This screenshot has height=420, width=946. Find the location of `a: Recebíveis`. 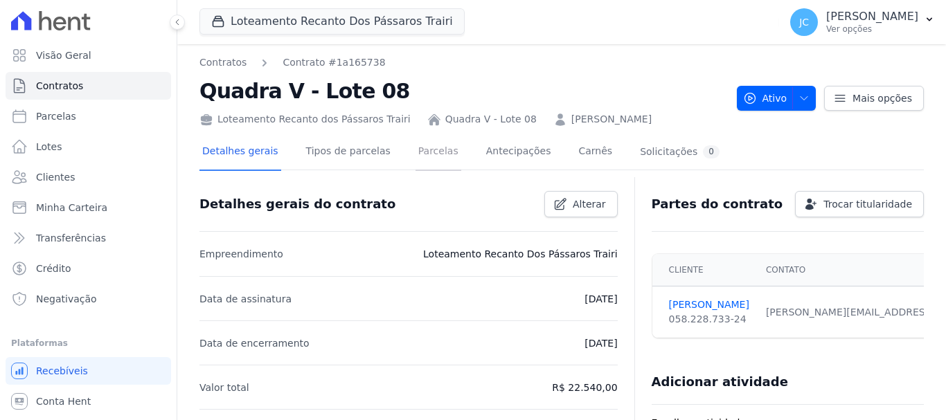

a: Recebíveis is located at coordinates (88, 371).